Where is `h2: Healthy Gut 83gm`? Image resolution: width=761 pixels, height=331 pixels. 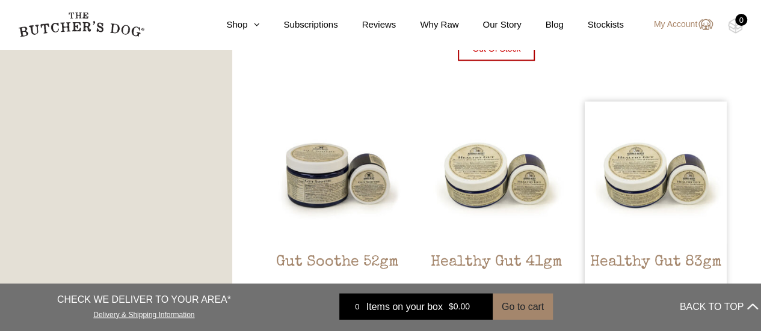
h2: Healthy Gut 83gm is located at coordinates (655, 281).